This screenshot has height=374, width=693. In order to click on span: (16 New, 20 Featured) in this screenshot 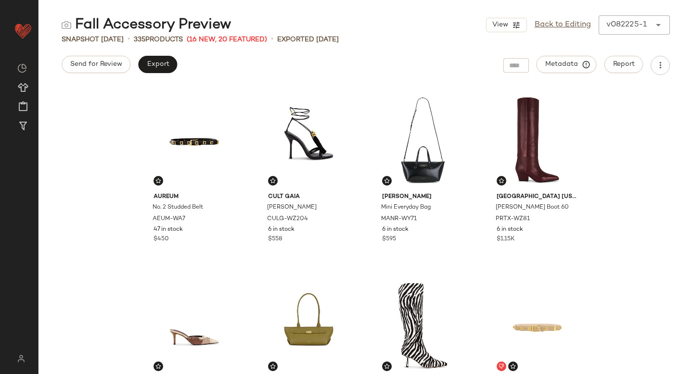, I will do `click(227, 39)`.